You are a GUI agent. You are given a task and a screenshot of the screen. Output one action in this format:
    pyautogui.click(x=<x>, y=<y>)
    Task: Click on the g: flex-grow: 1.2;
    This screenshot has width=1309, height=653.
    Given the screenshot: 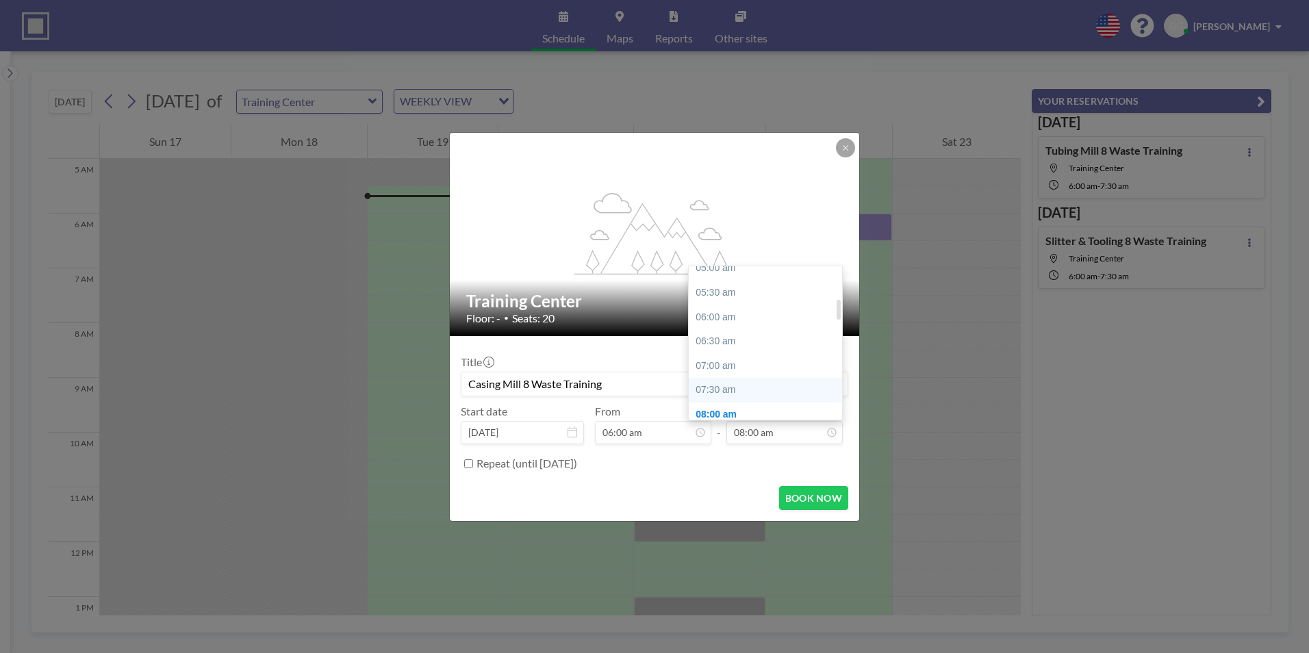 What is the action you would take?
    pyautogui.click(x=655, y=233)
    